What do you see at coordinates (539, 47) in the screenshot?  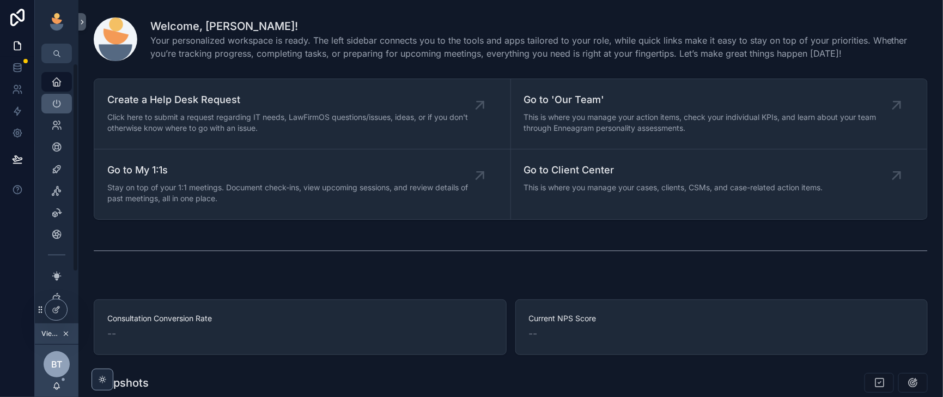 I see `span: Your personalized workspace is ready. The left sidebar connects you to the tools and apps tailore...` at bounding box center [539, 47].